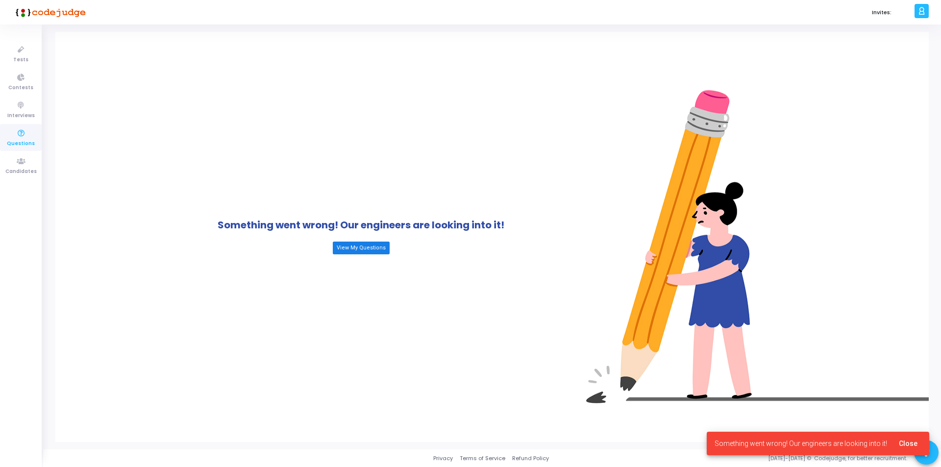 This screenshot has height=467, width=941. What do you see at coordinates (482, 458) in the screenshot?
I see `a: Terms of Service` at bounding box center [482, 458].